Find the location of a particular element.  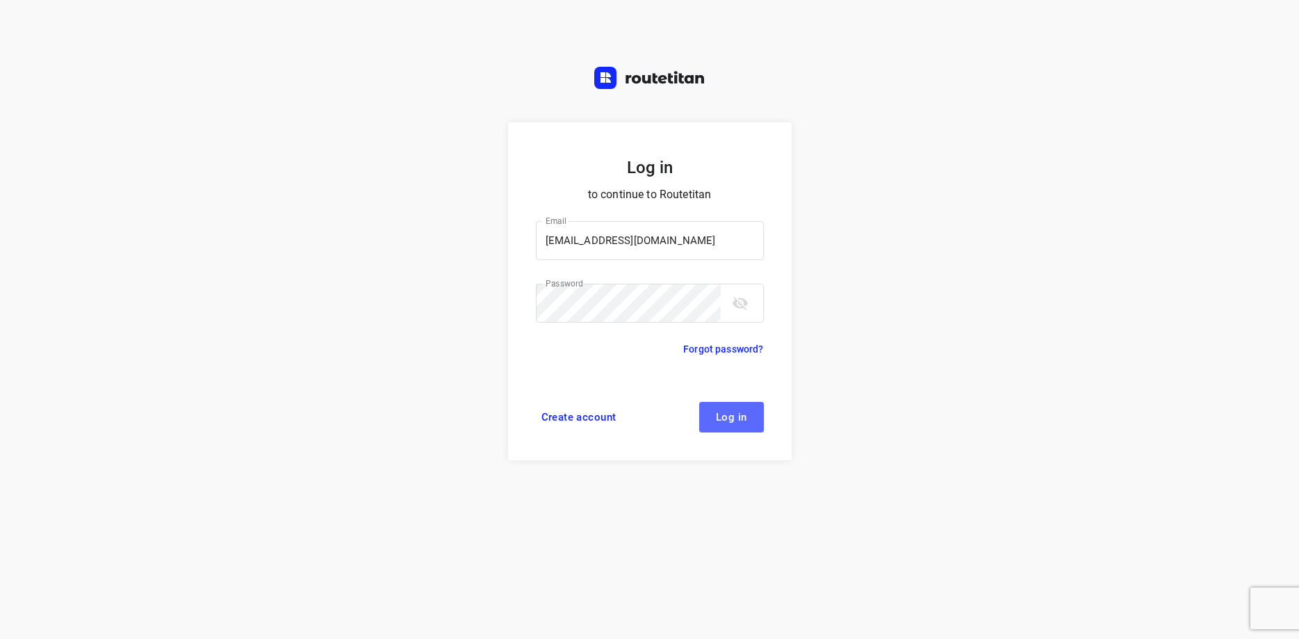

span: Create account is located at coordinates (579, 417).